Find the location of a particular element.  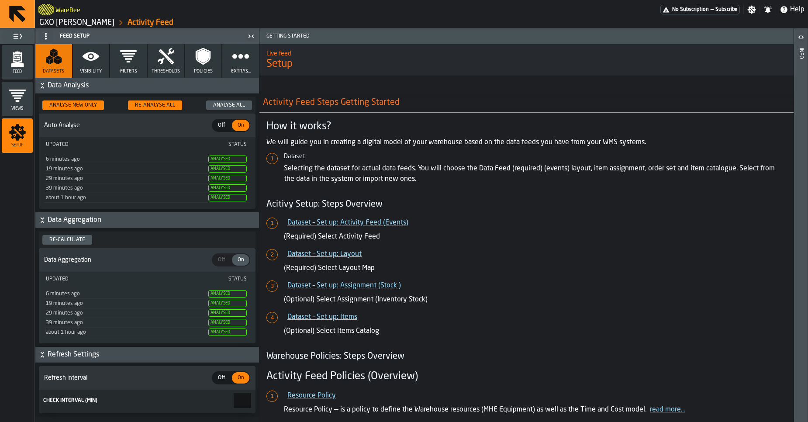

span: Refresh Settings is located at coordinates (152, 355).